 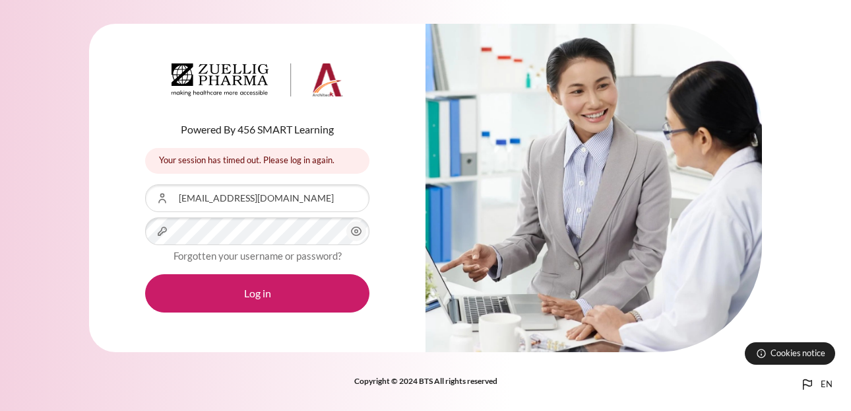 What do you see at coordinates (257, 129) in the screenshot?
I see `p: Powered By 456 SMART Learning` at bounding box center [257, 129].